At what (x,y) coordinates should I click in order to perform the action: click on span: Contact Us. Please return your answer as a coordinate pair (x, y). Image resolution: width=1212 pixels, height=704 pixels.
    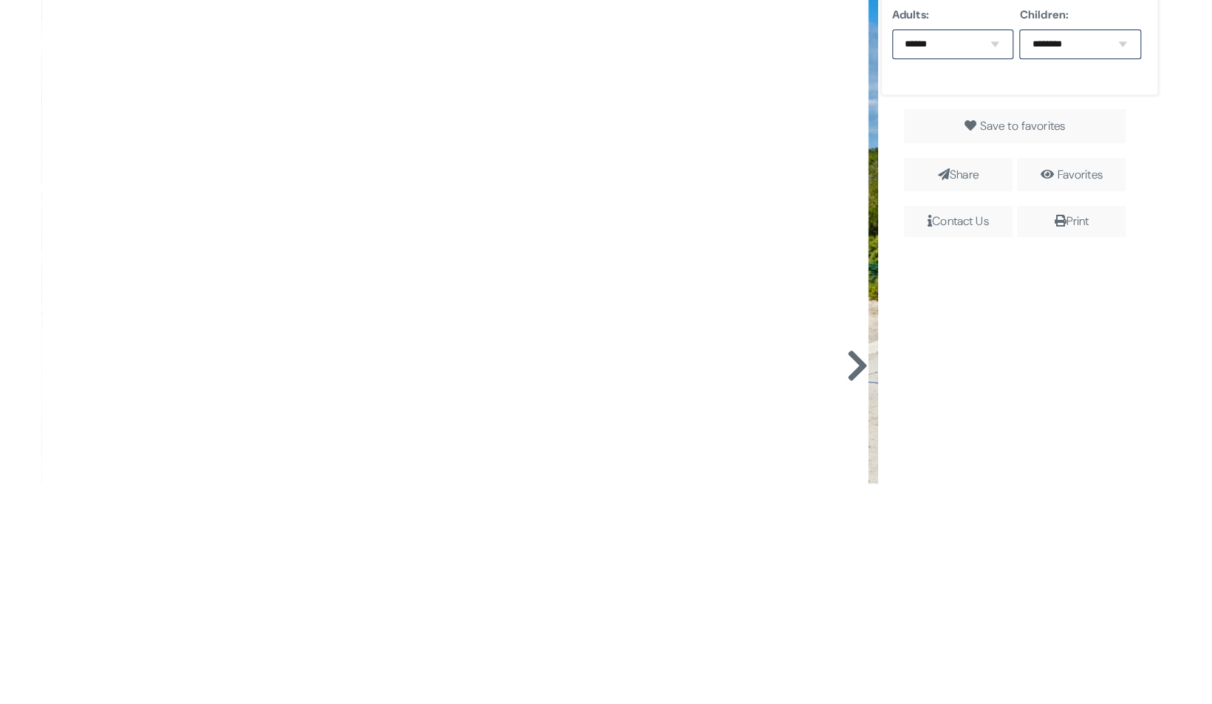
    Looking at the image, I should click on (958, 222).